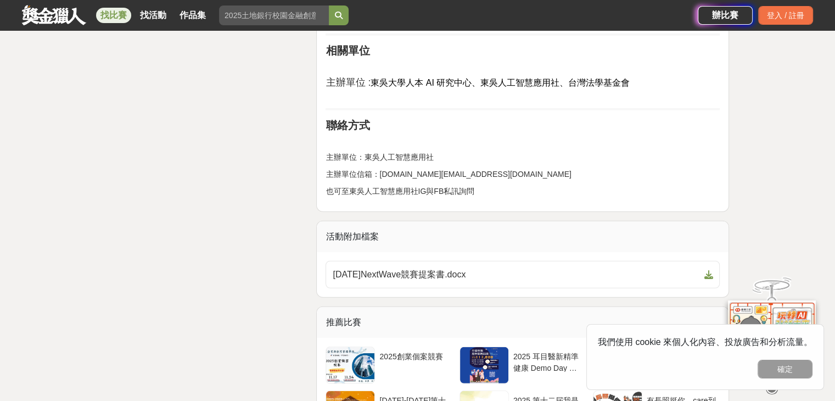 Image resolution: width=835 pixels, height=401 pixels. Describe the element at coordinates (389, 365) in the screenshot. I see `a: 2025創業個案競賽` at that location.